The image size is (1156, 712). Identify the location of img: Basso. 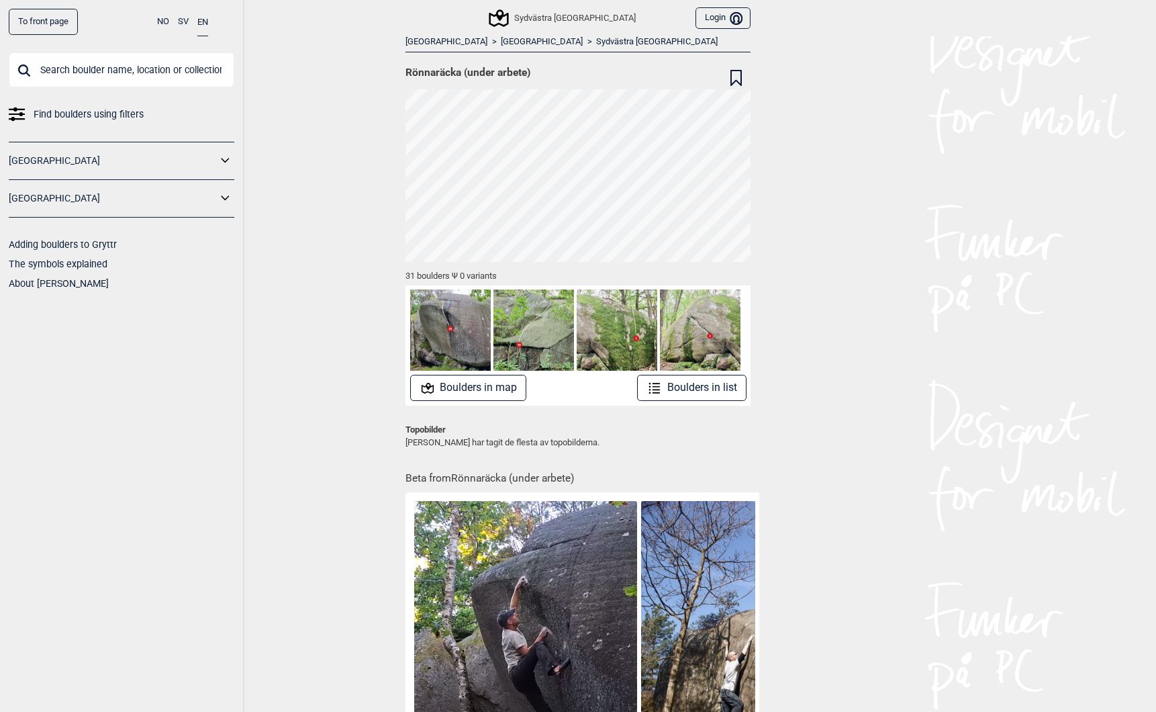
(451, 330).